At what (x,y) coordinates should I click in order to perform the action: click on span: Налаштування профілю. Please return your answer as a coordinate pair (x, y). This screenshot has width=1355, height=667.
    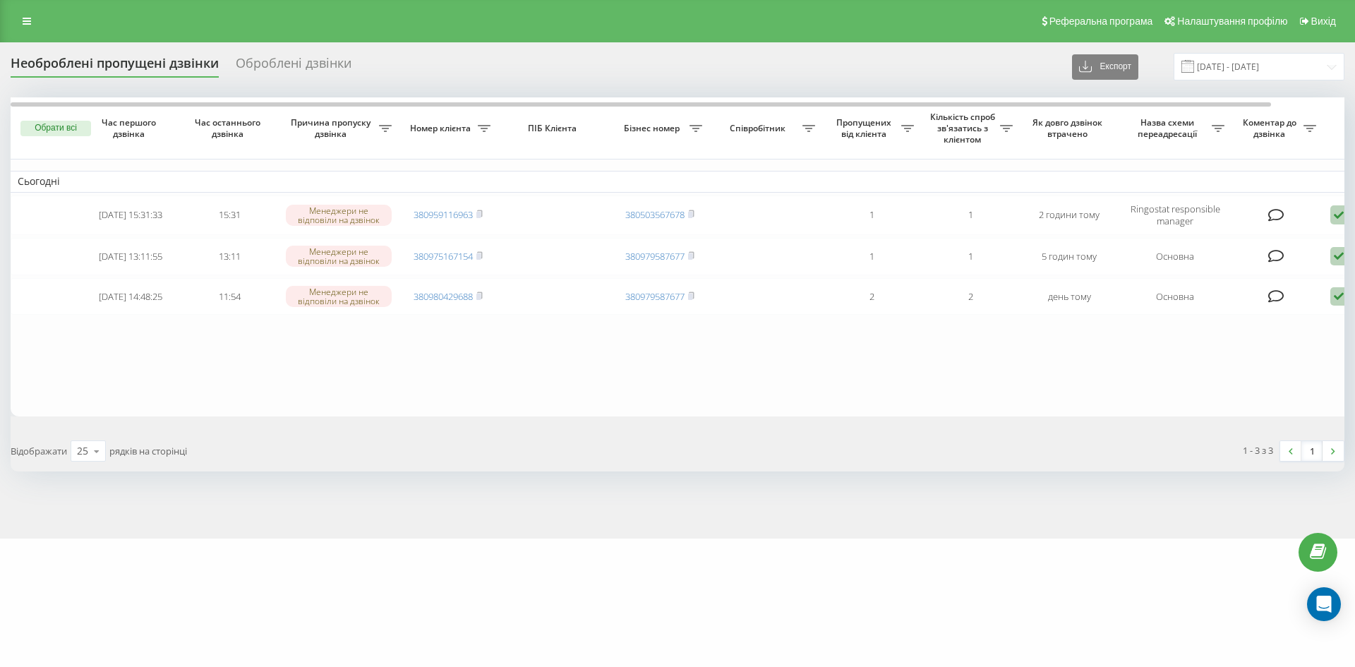
    Looking at the image, I should click on (1233, 21).